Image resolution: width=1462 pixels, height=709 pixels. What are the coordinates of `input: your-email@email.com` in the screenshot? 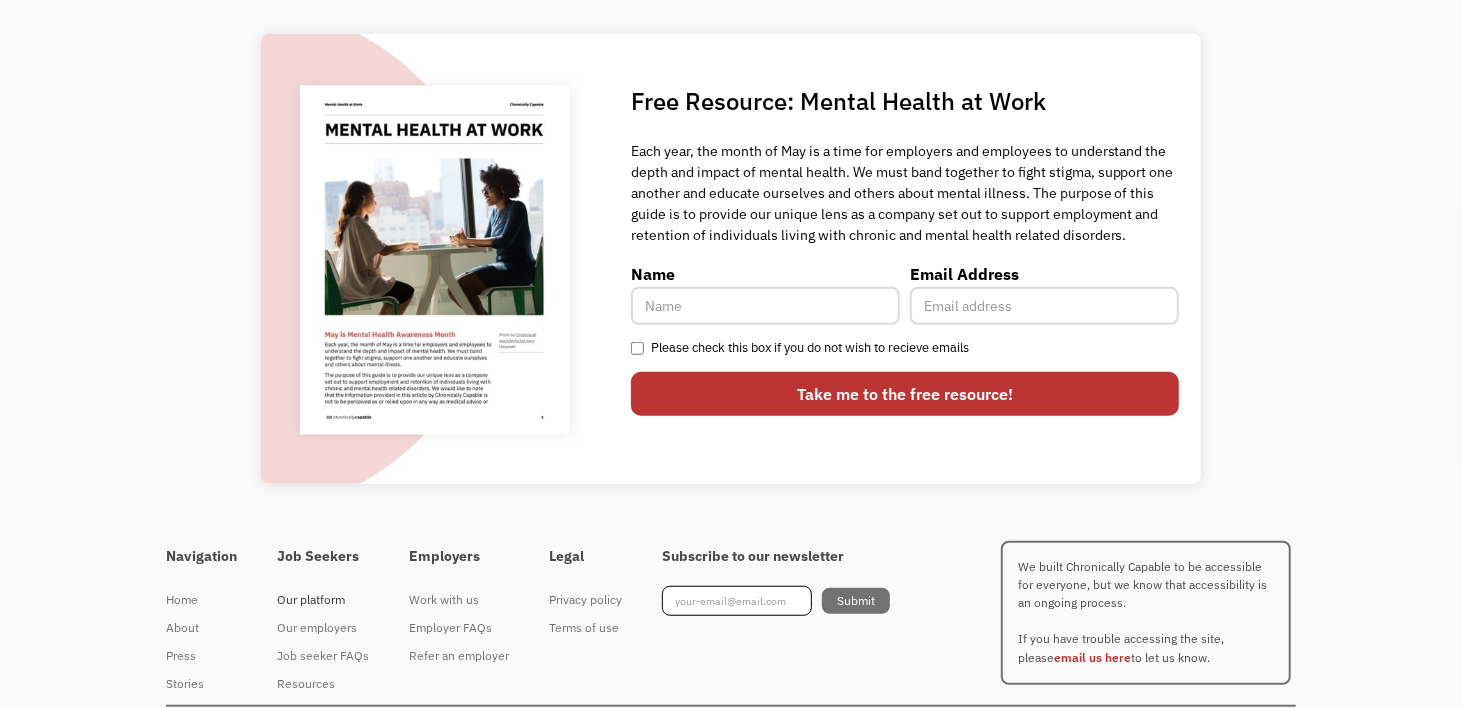 It's located at (737, 601).